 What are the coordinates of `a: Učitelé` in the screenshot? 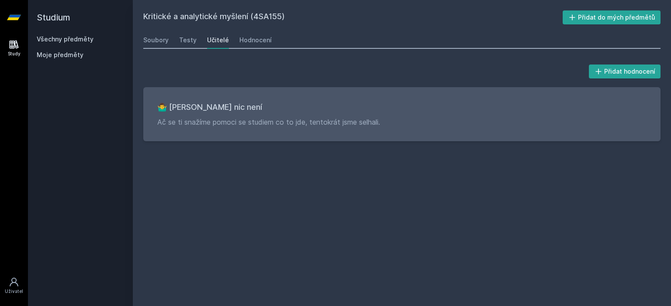 It's located at (218, 40).